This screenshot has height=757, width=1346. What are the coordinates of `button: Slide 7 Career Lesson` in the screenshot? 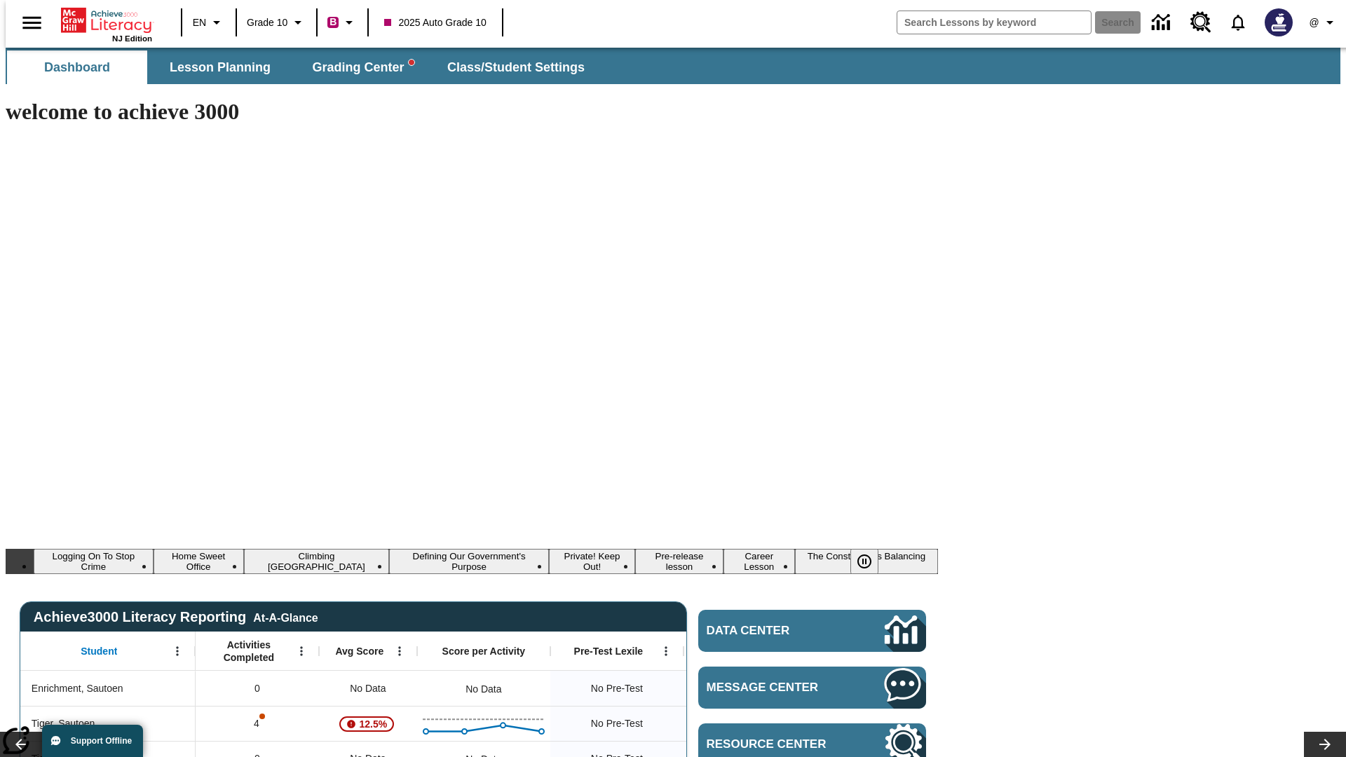 It's located at (759, 562).